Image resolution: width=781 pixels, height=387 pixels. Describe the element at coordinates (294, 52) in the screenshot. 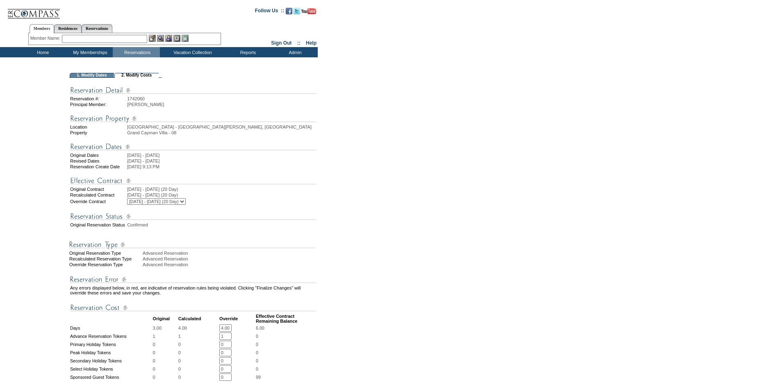

I see `td: Admin` at that location.